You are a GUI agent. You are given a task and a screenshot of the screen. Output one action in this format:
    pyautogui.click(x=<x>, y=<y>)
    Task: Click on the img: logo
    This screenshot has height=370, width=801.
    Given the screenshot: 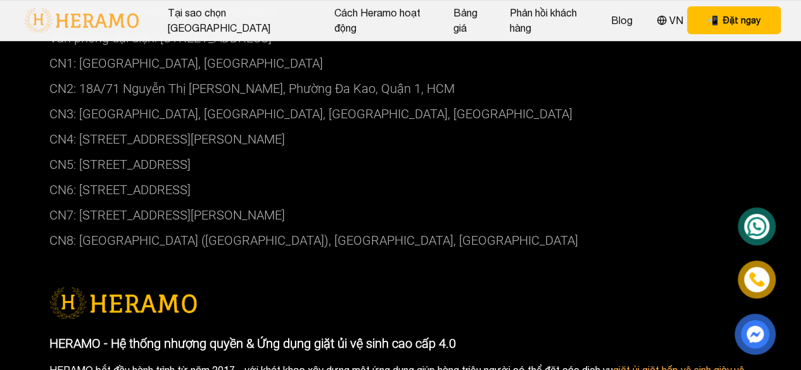 What is the action you would take?
    pyautogui.click(x=123, y=303)
    